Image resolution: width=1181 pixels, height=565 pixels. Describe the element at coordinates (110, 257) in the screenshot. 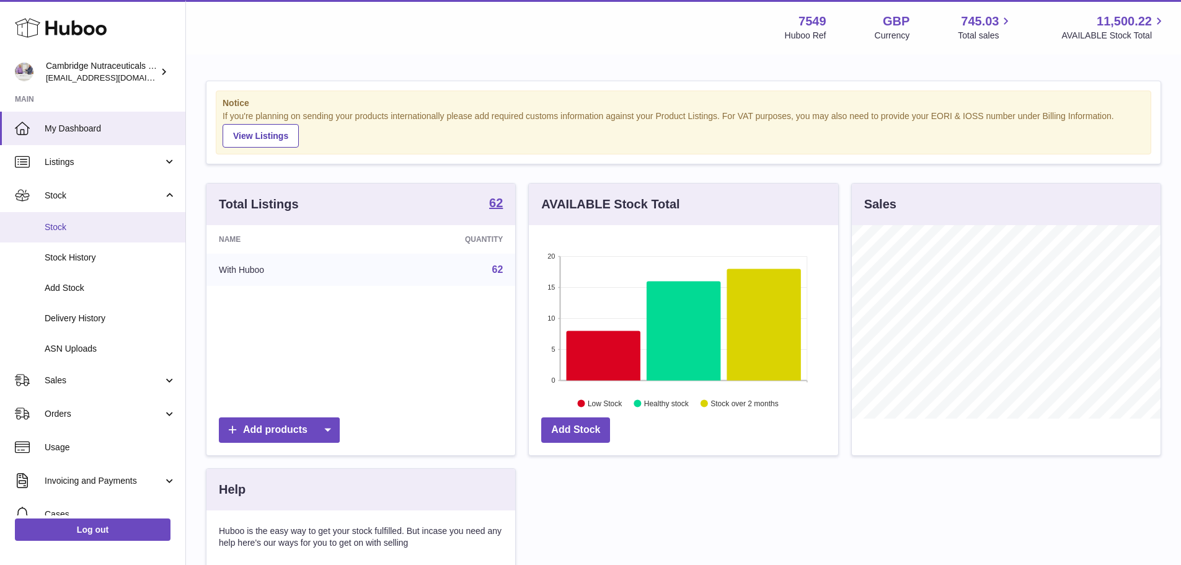

I see `span: Stock History` at that location.